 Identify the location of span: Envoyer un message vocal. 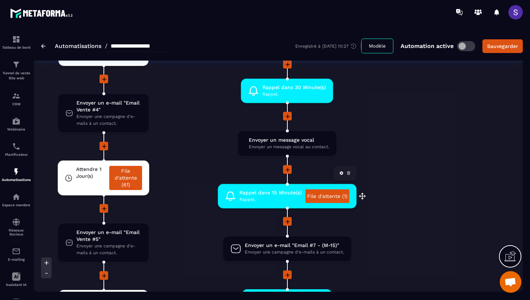
(289, 140).